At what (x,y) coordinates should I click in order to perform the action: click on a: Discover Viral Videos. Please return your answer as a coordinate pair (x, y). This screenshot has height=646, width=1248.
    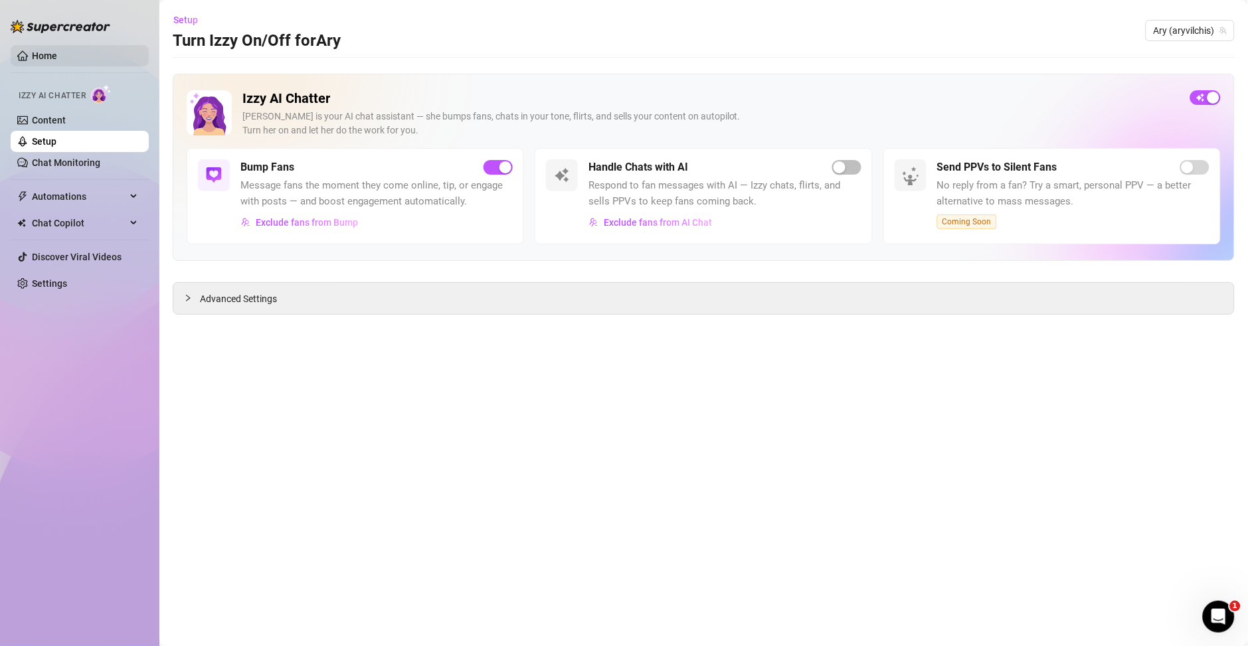
    Looking at the image, I should click on (76, 257).